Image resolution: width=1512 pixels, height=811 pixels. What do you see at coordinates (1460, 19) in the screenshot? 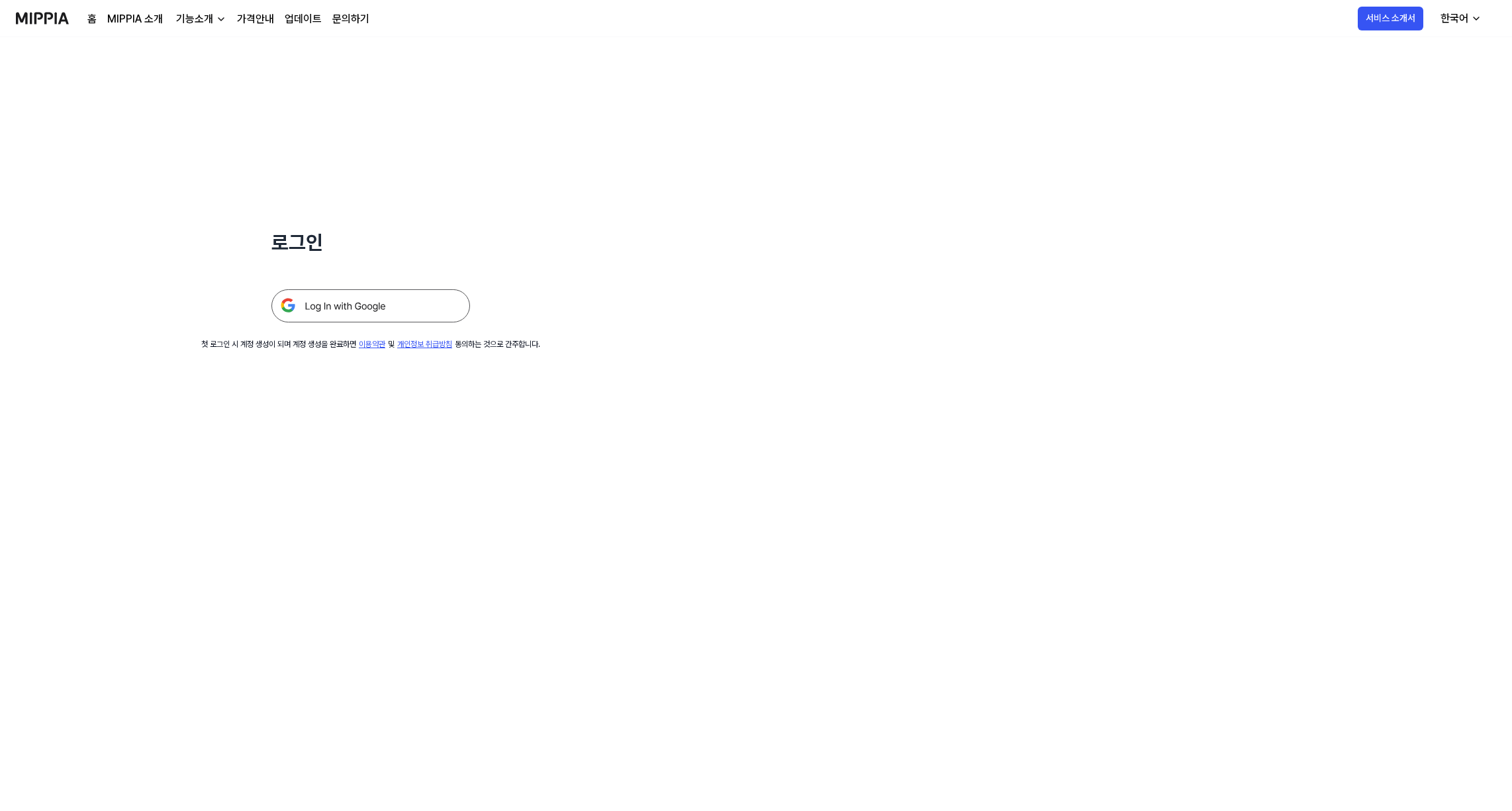
I see `button: 한국어` at bounding box center [1460, 19].